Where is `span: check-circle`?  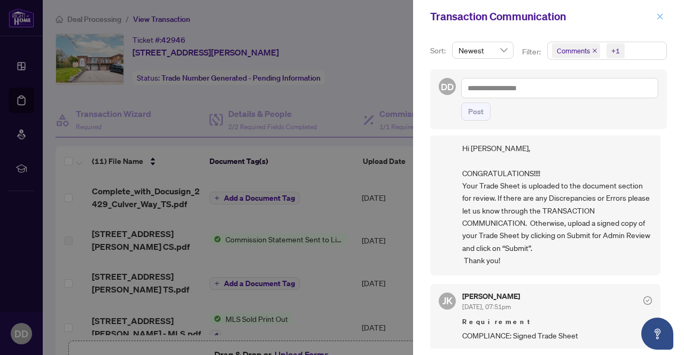 span: check-circle is located at coordinates (647, 301).